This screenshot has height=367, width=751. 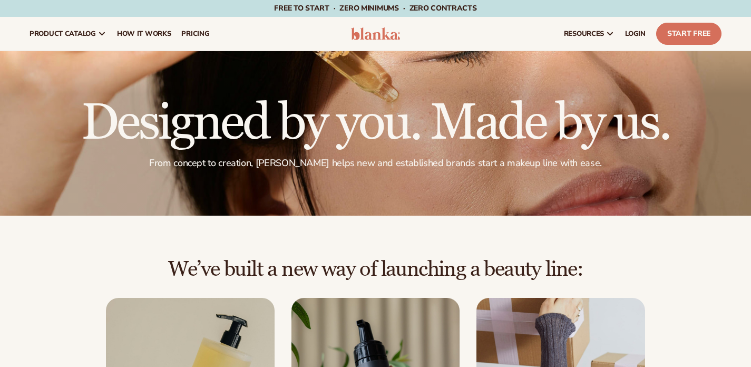 I want to click on img: logo, so click(x=376, y=34).